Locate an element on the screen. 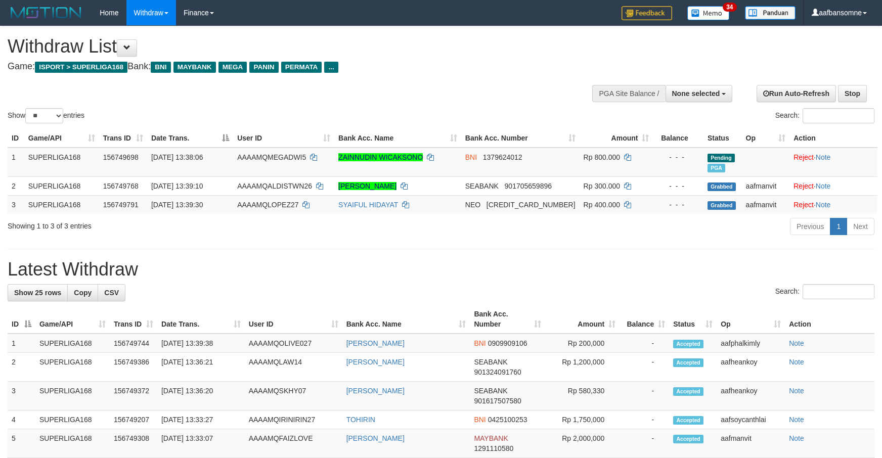 The height and width of the screenshot is (458, 882). td: Rp 1,750,000 is located at coordinates (582, 420).